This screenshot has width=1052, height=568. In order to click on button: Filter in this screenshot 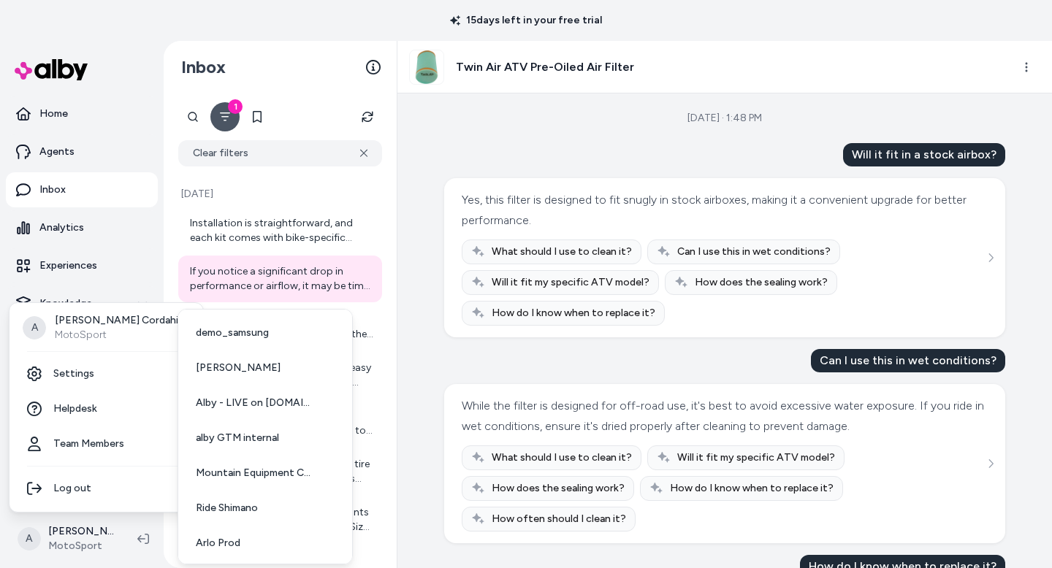, I will do `click(225, 117)`.